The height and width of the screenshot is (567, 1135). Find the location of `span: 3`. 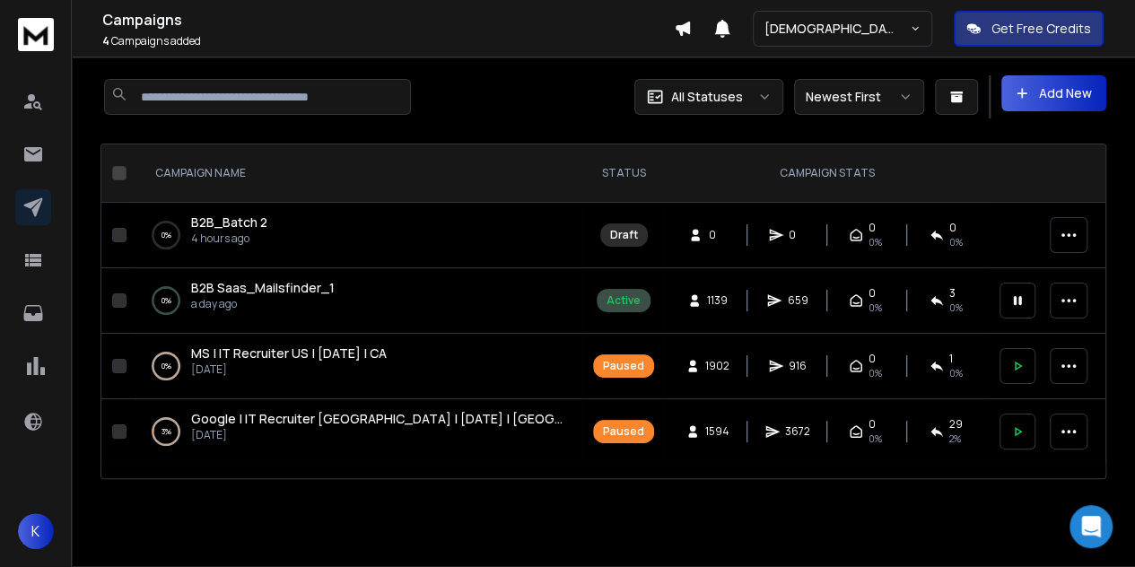

span: 3 is located at coordinates (952, 293).